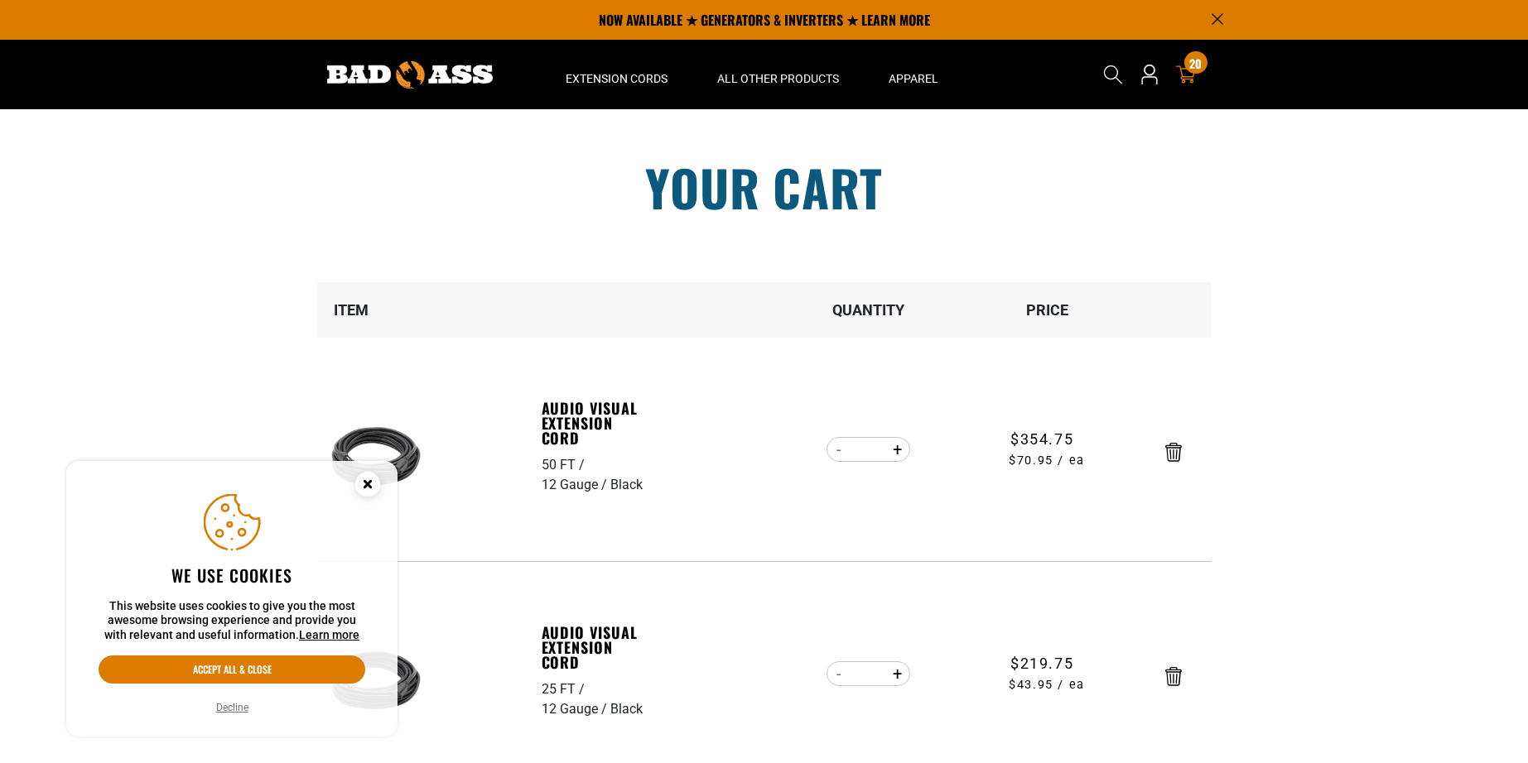 The image size is (1528, 763). What do you see at coordinates (1173, 677) in the screenshot?
I see `a: Remove Audio Visual Extension Cord - 25 FT / 12 Gauge / Black` at bounding box center [1173, 677].